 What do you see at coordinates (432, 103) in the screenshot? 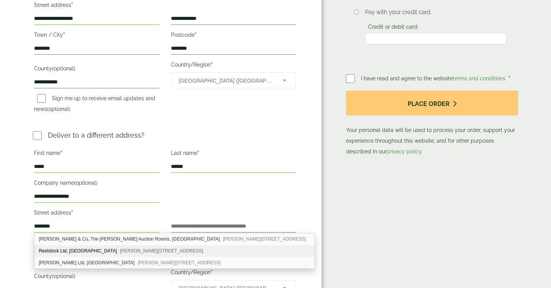
I see `button: Place order` at bounding box center [432, 103].